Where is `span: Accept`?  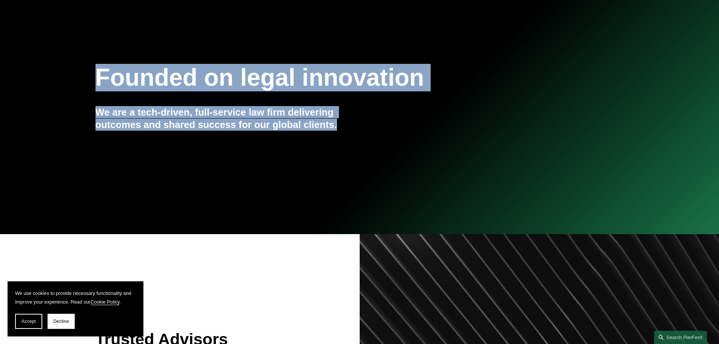 span: Accept is located at coordinates (29, 321).